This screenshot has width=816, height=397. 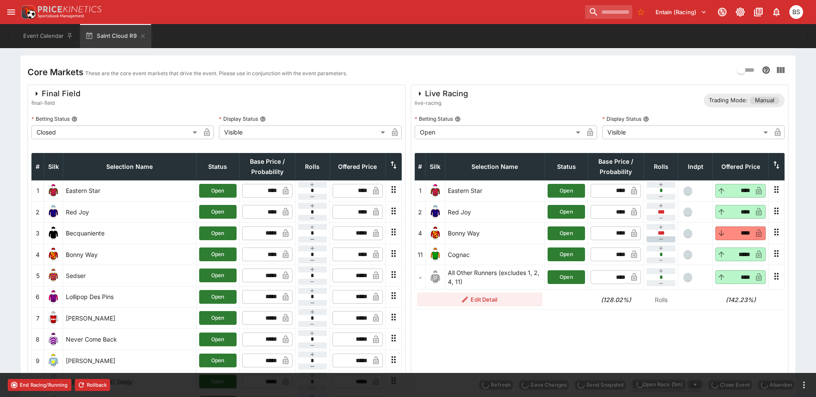 I want to click on td: Never Come Back, so click(x=130, y=339).